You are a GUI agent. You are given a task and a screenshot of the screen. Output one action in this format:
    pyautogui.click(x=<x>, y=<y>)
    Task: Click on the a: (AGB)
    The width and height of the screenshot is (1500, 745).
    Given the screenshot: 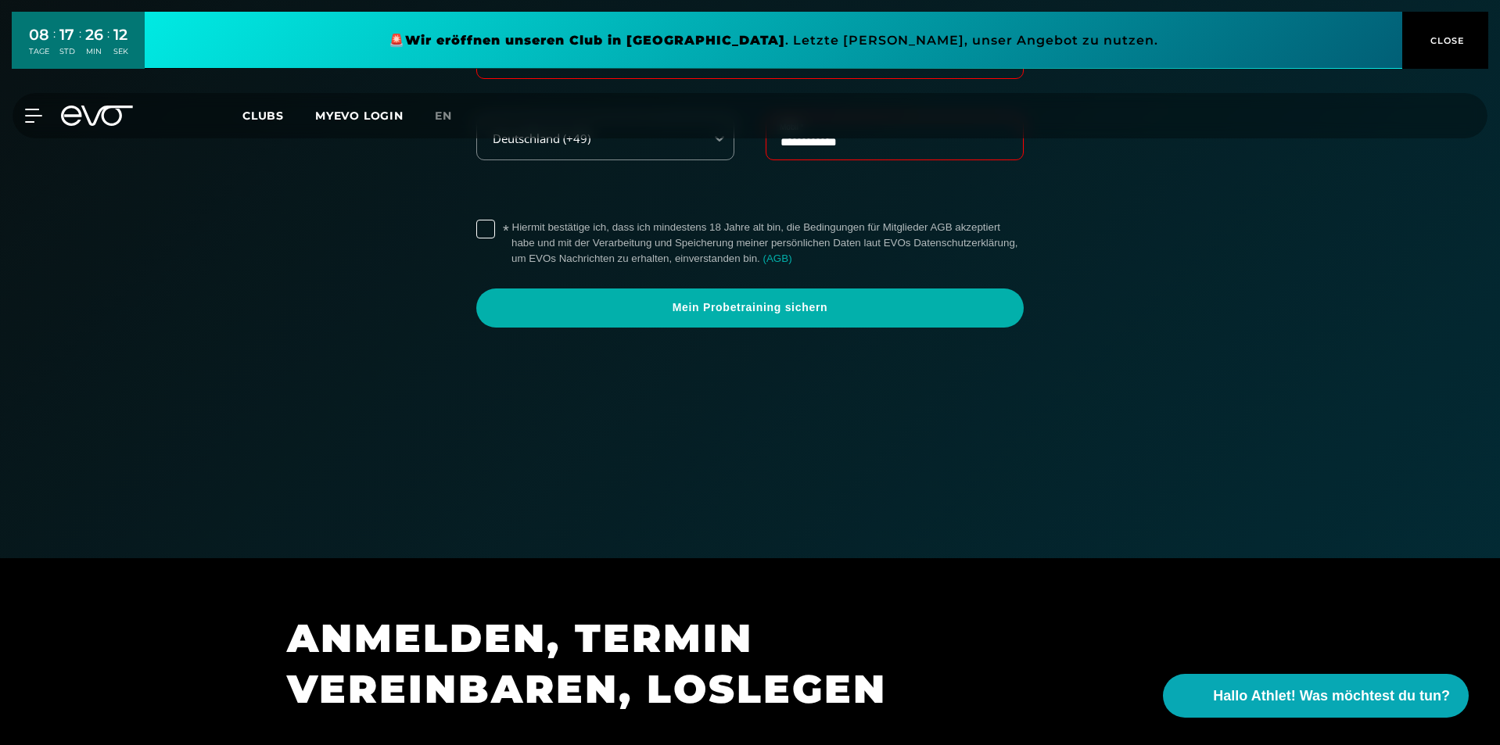 What is the action you would take?
    pyautogui.click(x=777, y=258)
    